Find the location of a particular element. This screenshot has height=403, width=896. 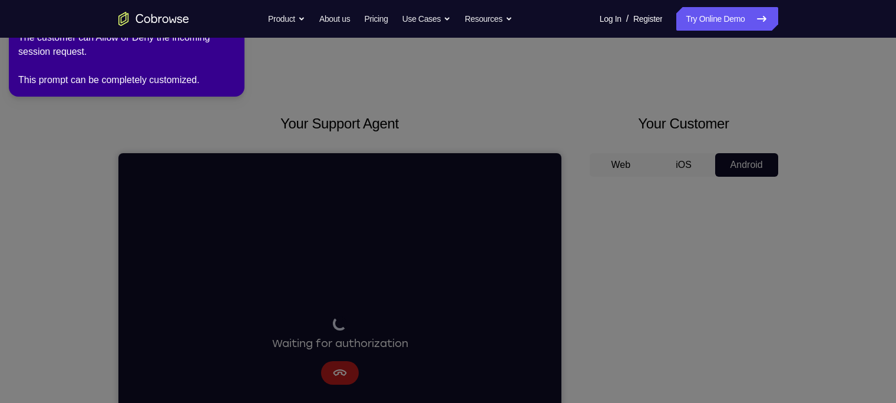

a: Log In is located at coordinates (610, 19).